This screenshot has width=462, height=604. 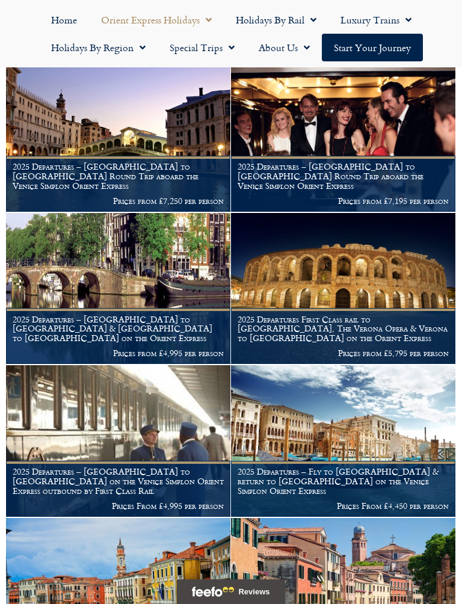 I want to click on p: Prices from £5,795 per person, so click(x=343, y=353).